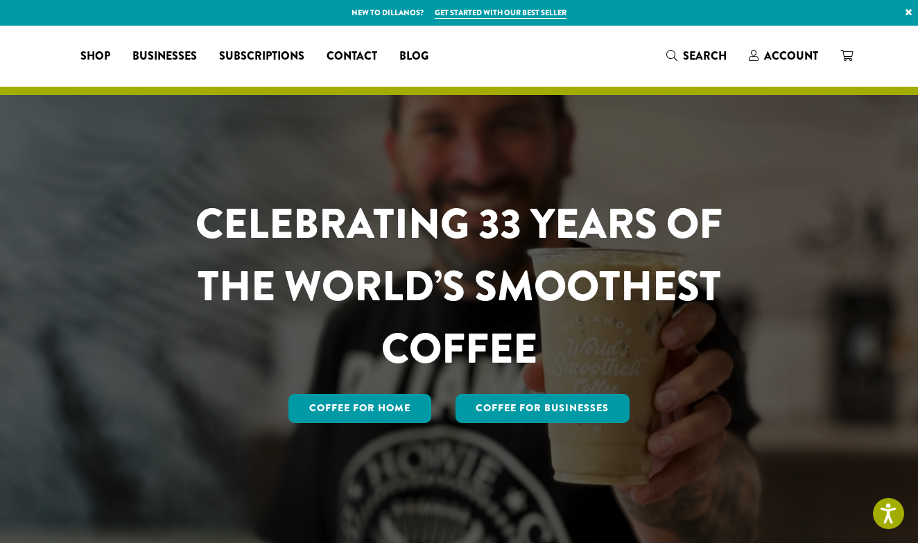  What do you see at coordinates (164, 56) in the screenshot?
I see `span: Businesses` at bounding box center [164, 56].